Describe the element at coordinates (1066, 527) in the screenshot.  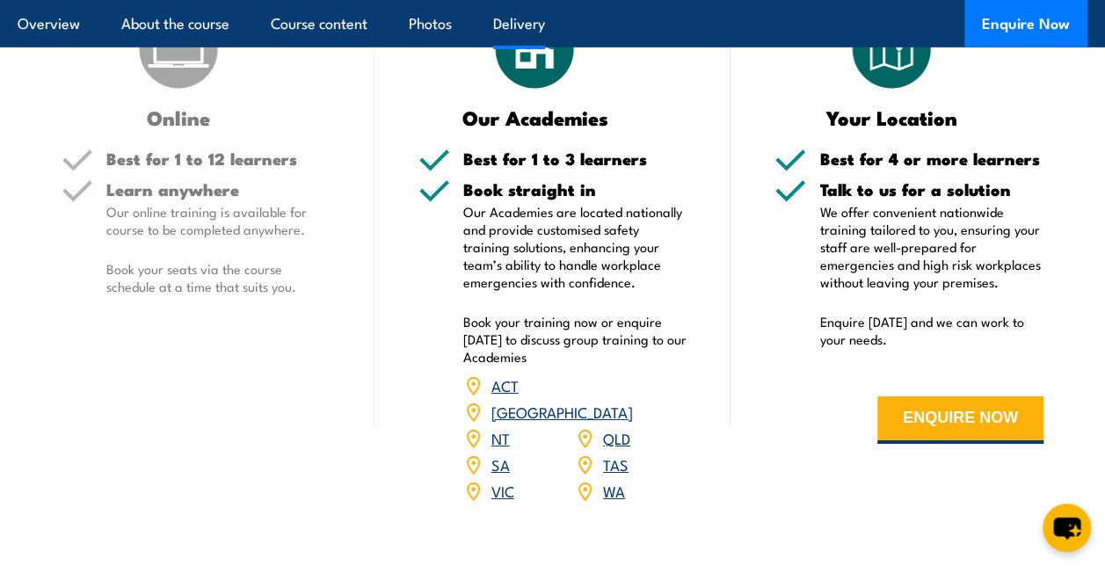
I see `button: chat-button` at that location.